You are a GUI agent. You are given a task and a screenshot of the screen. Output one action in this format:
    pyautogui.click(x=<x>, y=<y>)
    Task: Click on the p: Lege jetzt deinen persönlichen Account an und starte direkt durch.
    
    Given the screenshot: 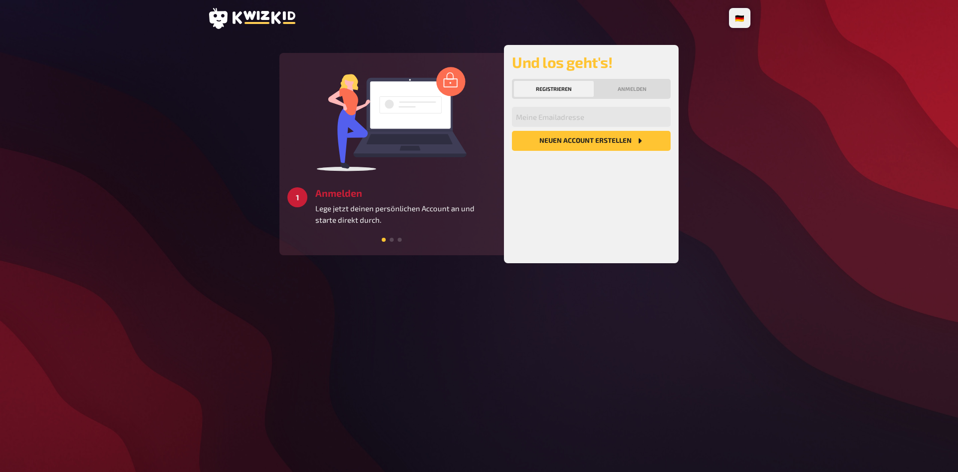 What is the action you would take?
    pyautogui.click(x=406, y=214)
    